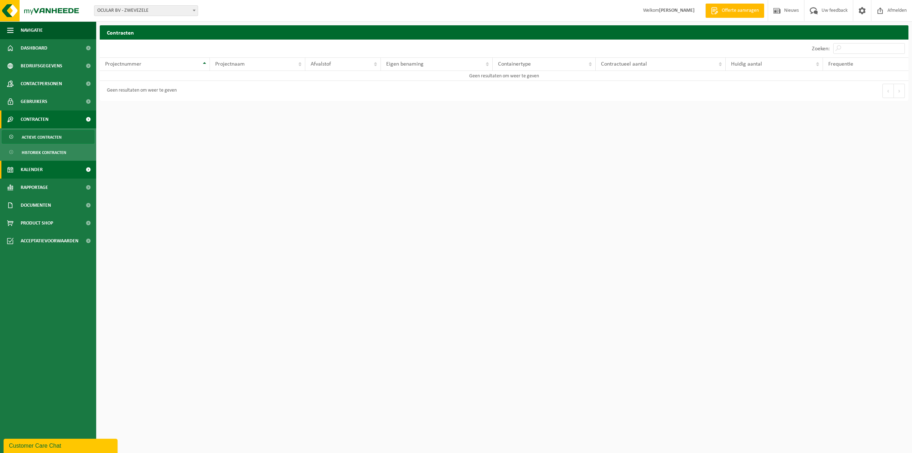  I want to click on span: Actieve contracten, so click(42, 137).